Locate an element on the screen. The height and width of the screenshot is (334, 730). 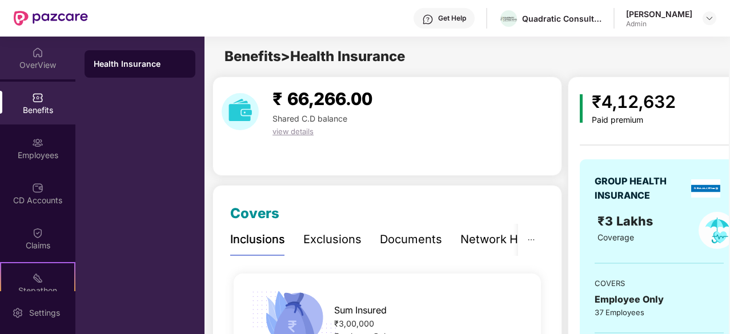
span: Sum Insured is located at coordinates (360, 310).